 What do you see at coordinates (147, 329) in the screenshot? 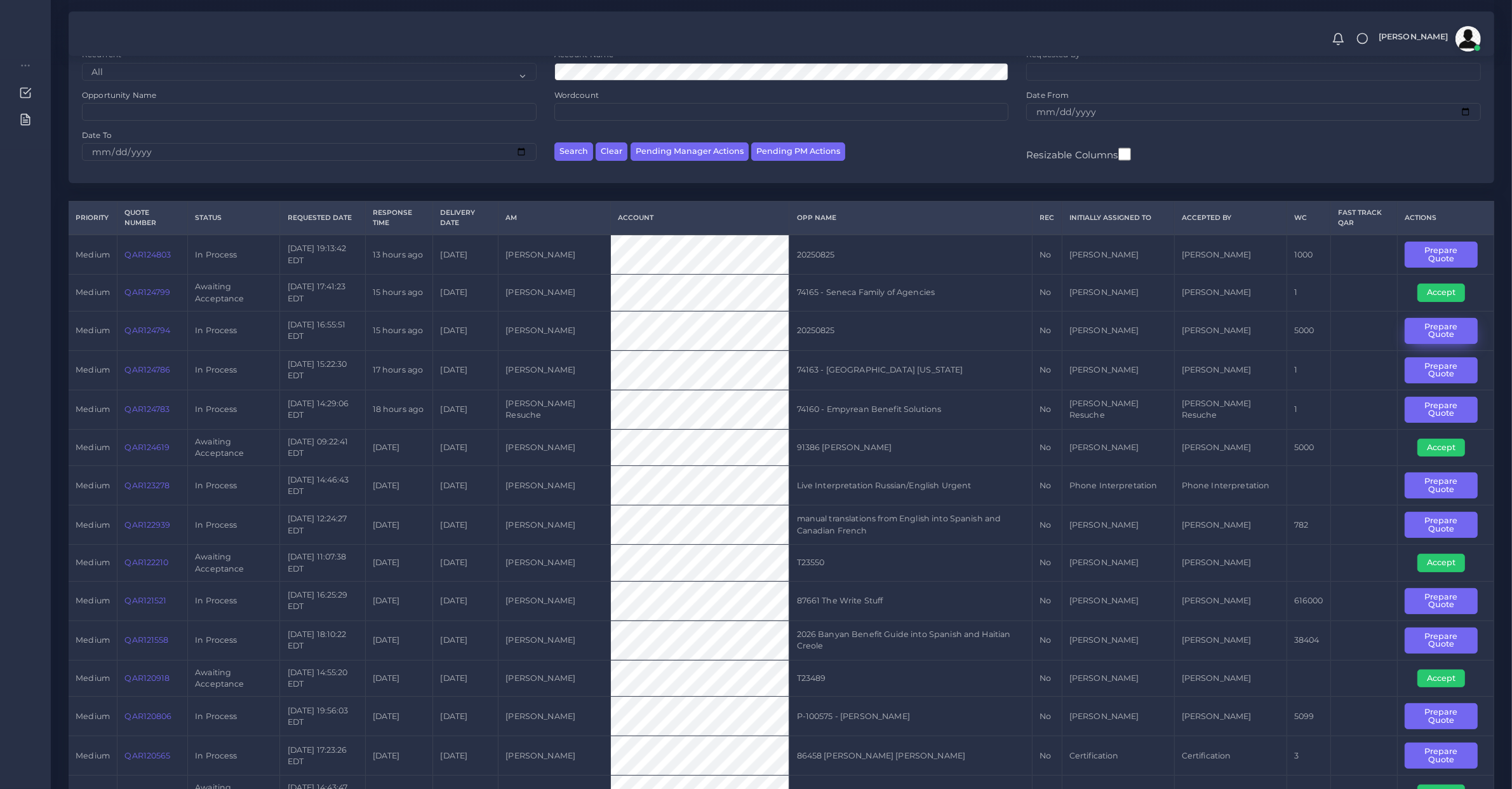
I see `a: QAR124794` at bounding box center [147, 329].